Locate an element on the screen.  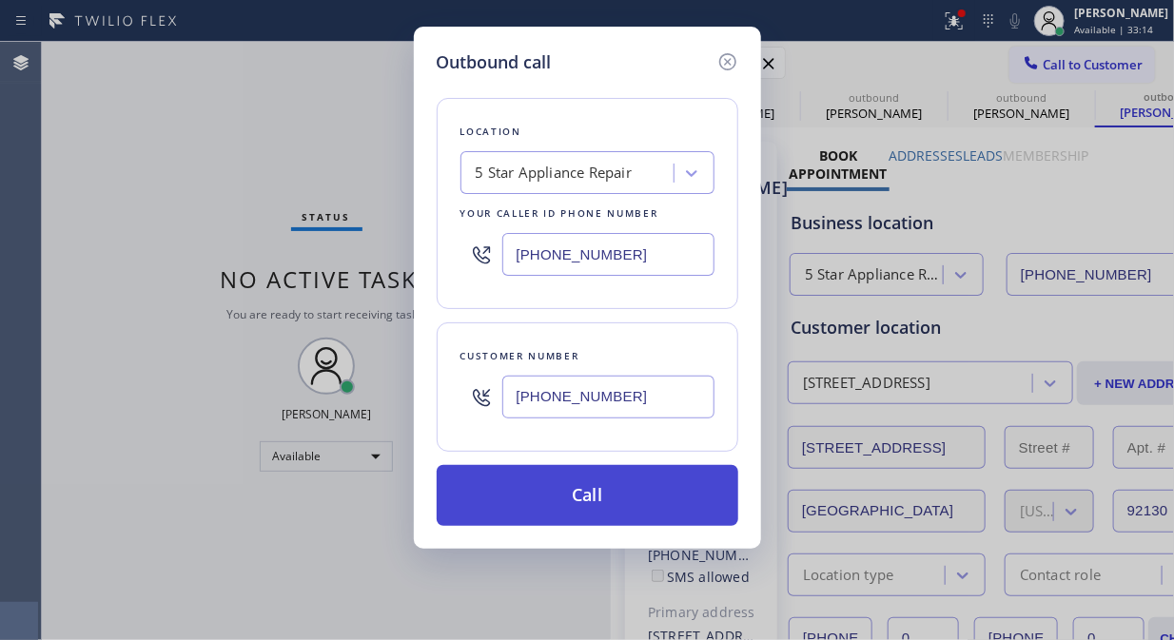
button: Call is located at coordinates (587, 496).